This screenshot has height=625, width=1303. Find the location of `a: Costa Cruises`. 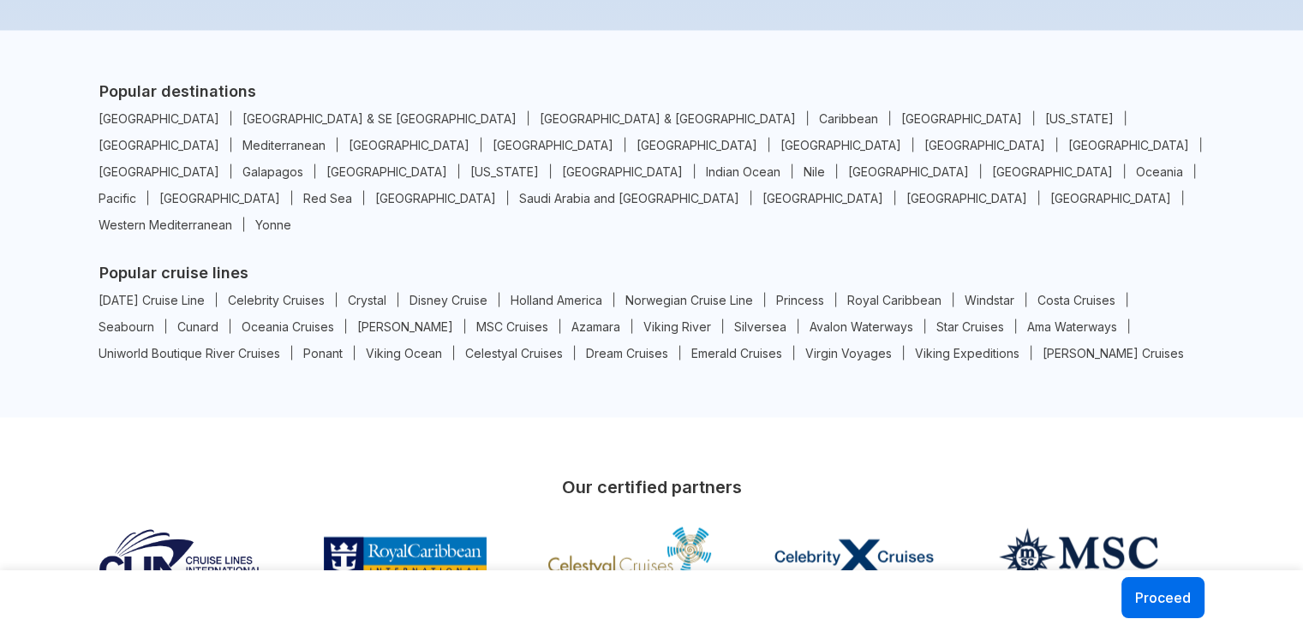

a: Costa Cruises is located at coordinates (1077, 300).